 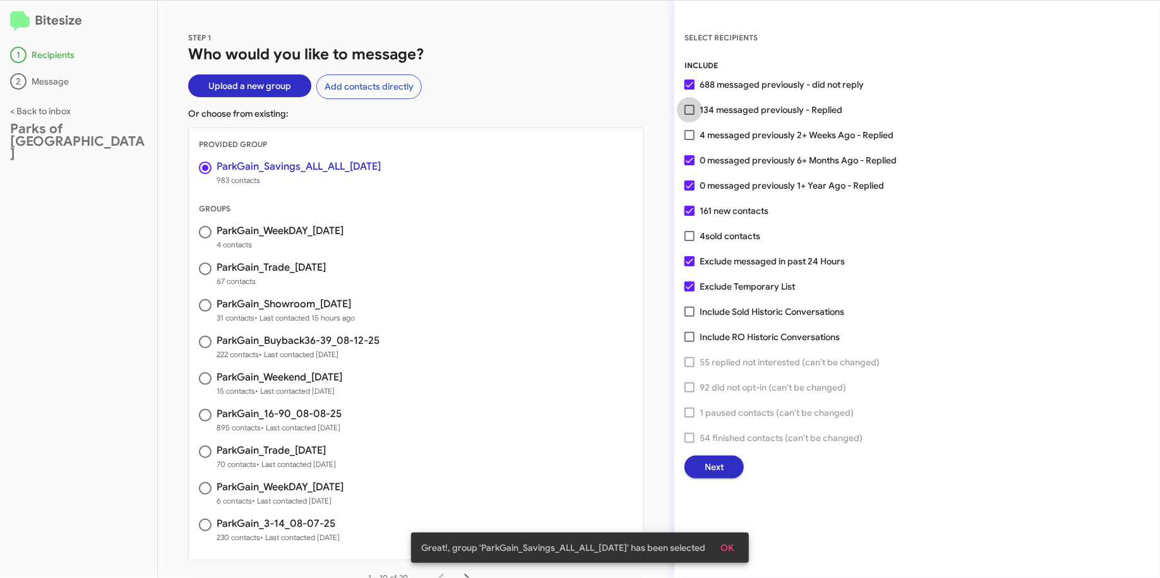 I want to click on div: Recipients, so click(x=78, y=55).